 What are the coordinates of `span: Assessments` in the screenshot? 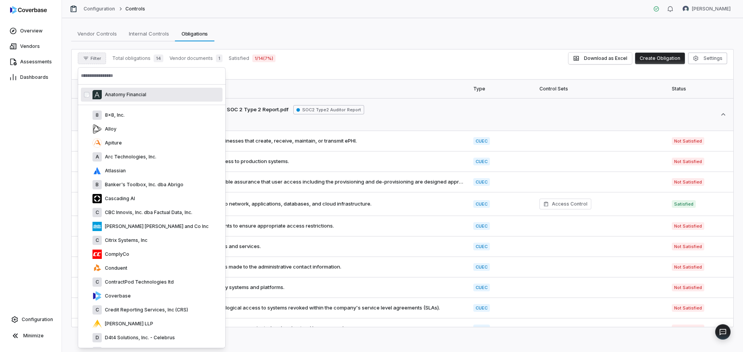 It's located at (36, 62).